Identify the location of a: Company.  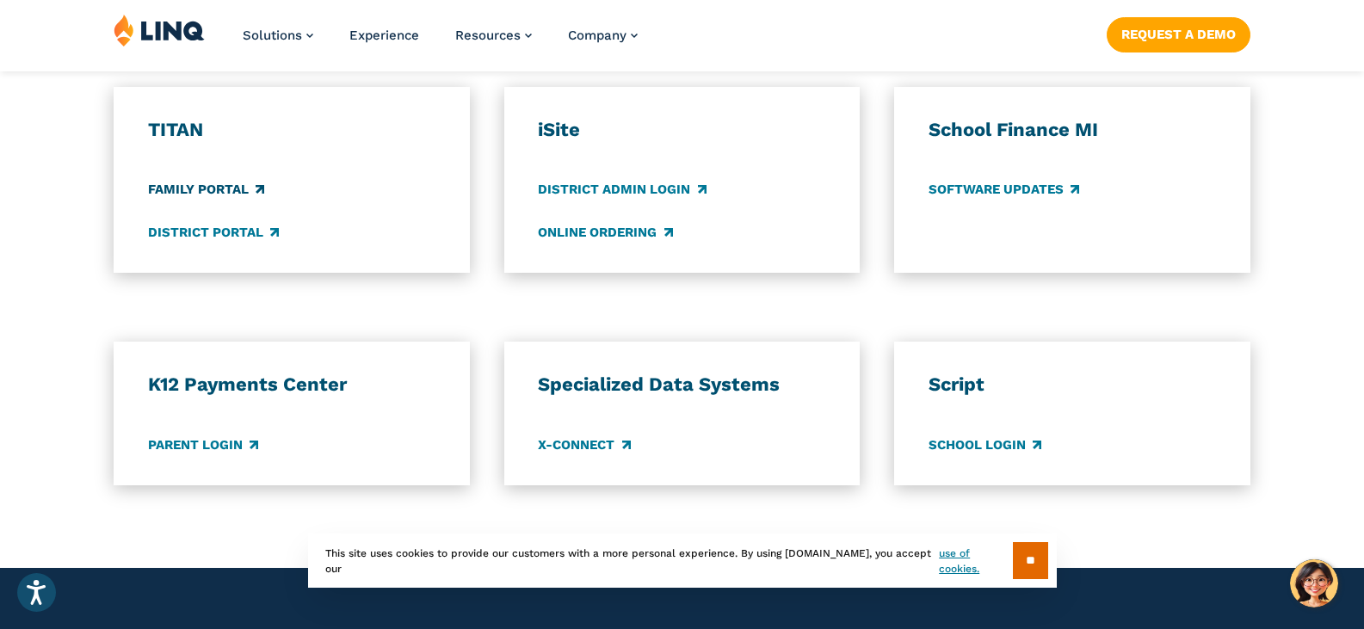
(603, 35).